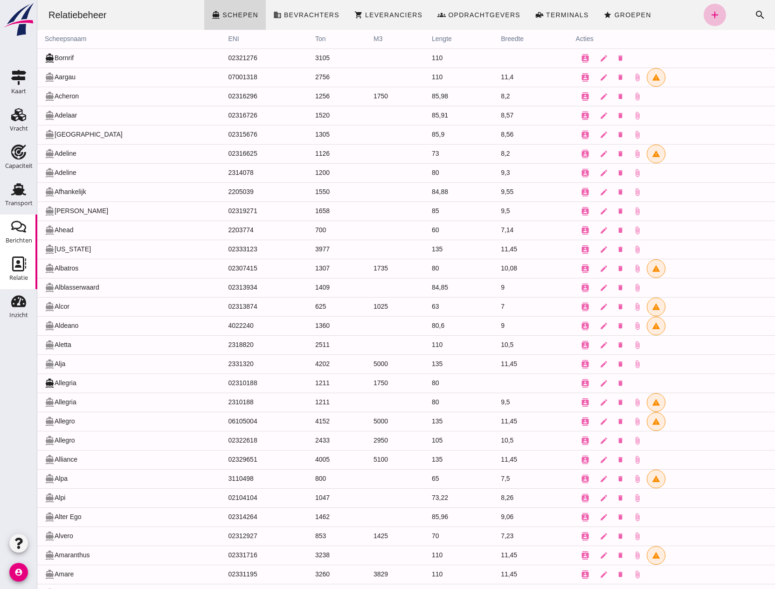  I want to click on div: Relatiebeheer, so click(40, 15).